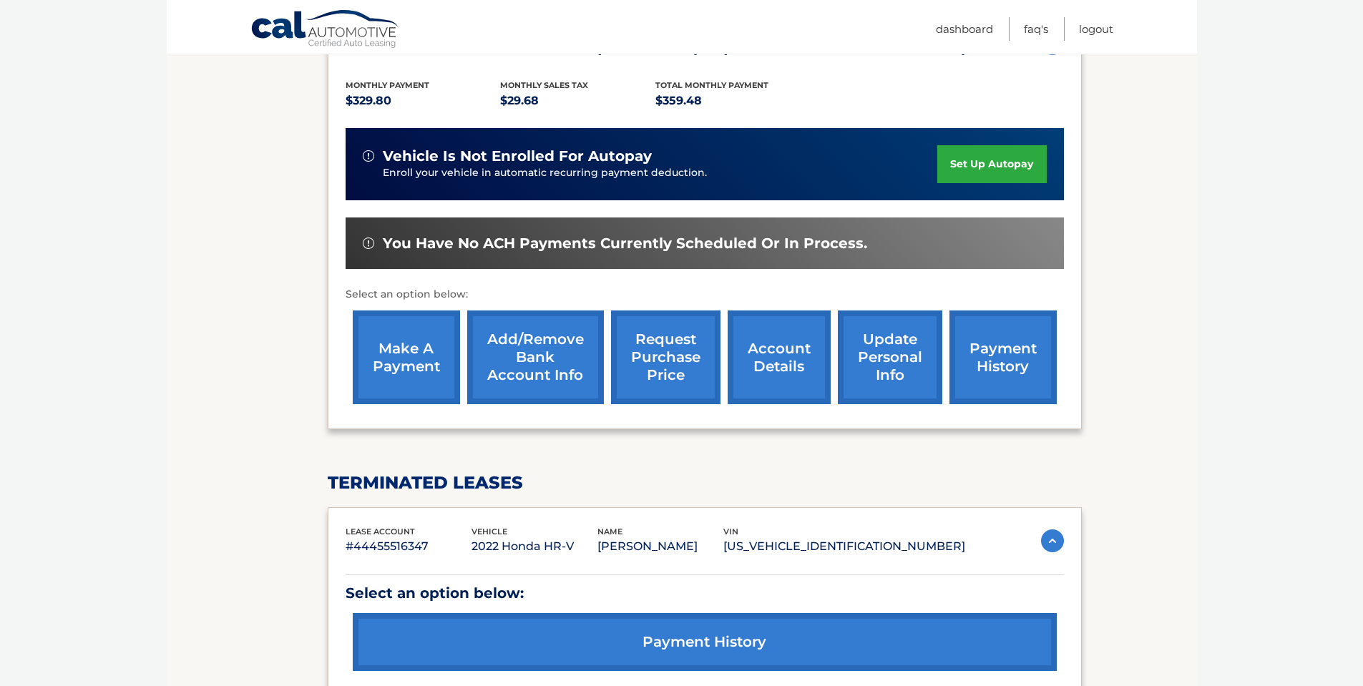  Describe the element at coordinates (732, 101) in the screenshot. I see `p: $359.48` at that location.